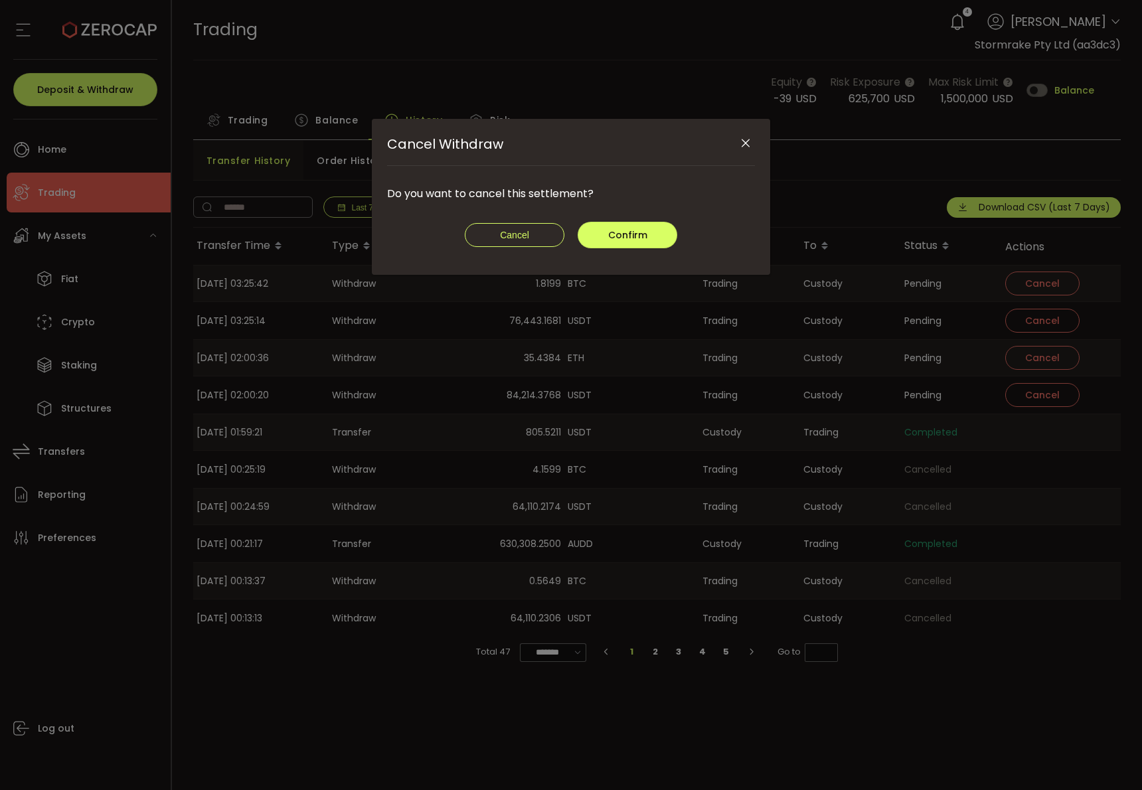 The height and width of the screenshot is (790, 1142). I want to click on button: Close, so click(745, 143).